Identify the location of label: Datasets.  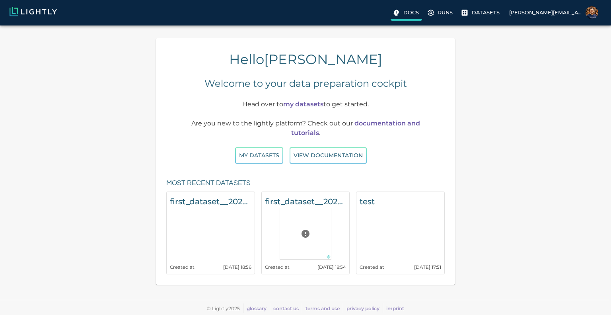
(481, 13).